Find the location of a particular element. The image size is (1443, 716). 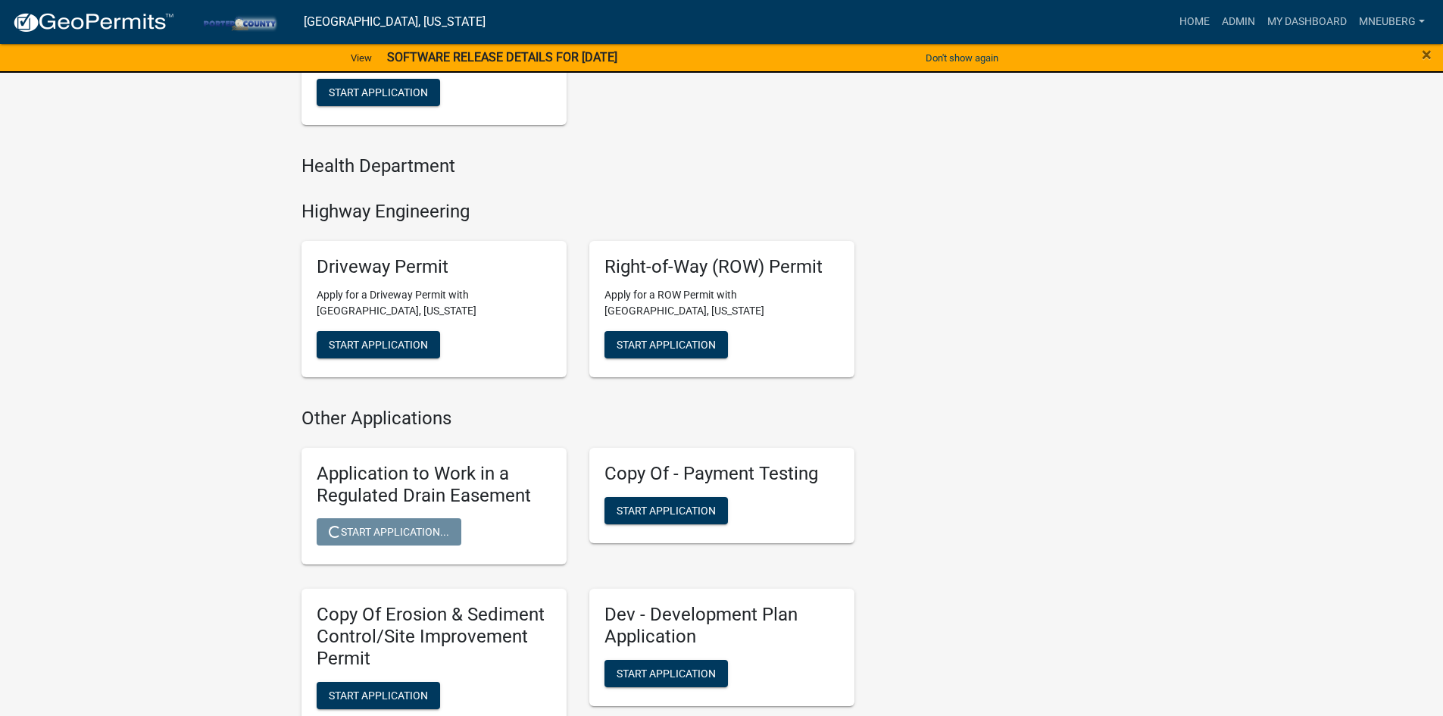

button: Close is located at coordinates (1427, 55).